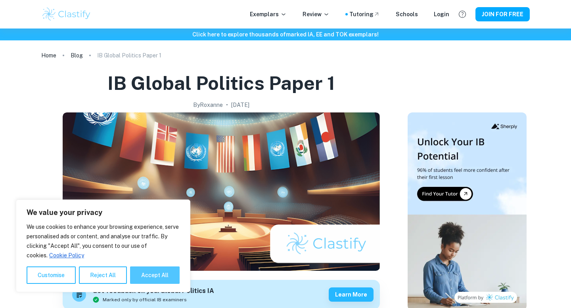 Image resolution: width=571 pixels, height=308 pixels. I want to click on p: We value your privacy, so click(103, 213).